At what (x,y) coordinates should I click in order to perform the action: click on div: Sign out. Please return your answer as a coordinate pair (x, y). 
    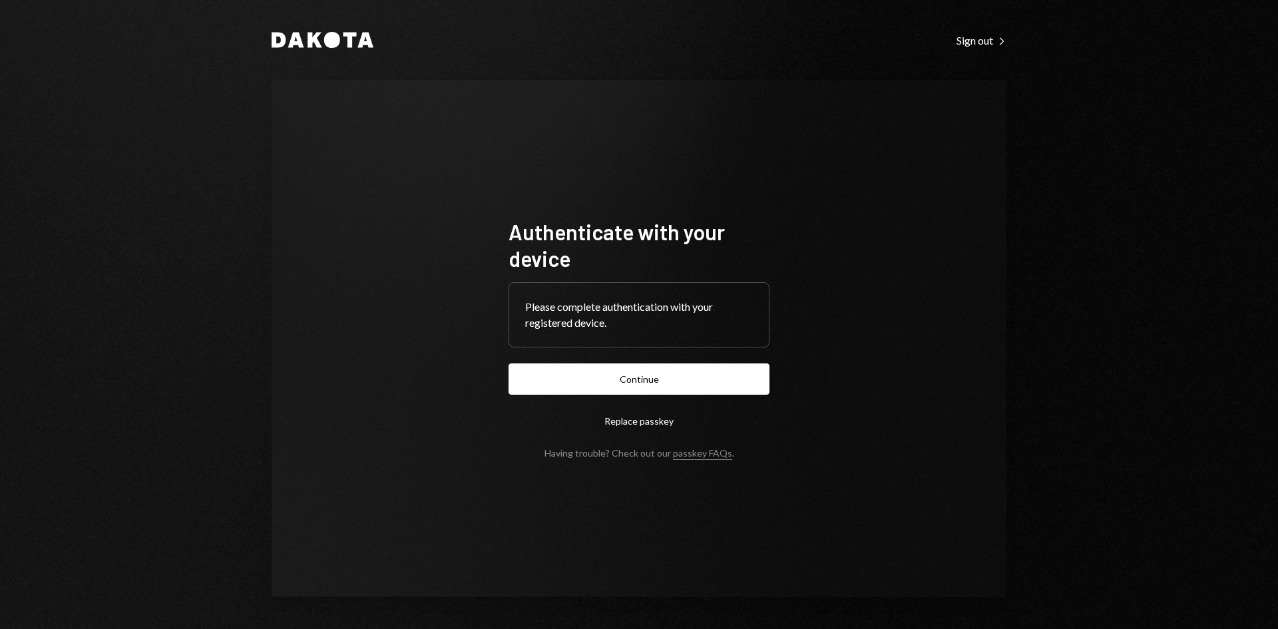
    Looking at the image, I should click on (981, 41).